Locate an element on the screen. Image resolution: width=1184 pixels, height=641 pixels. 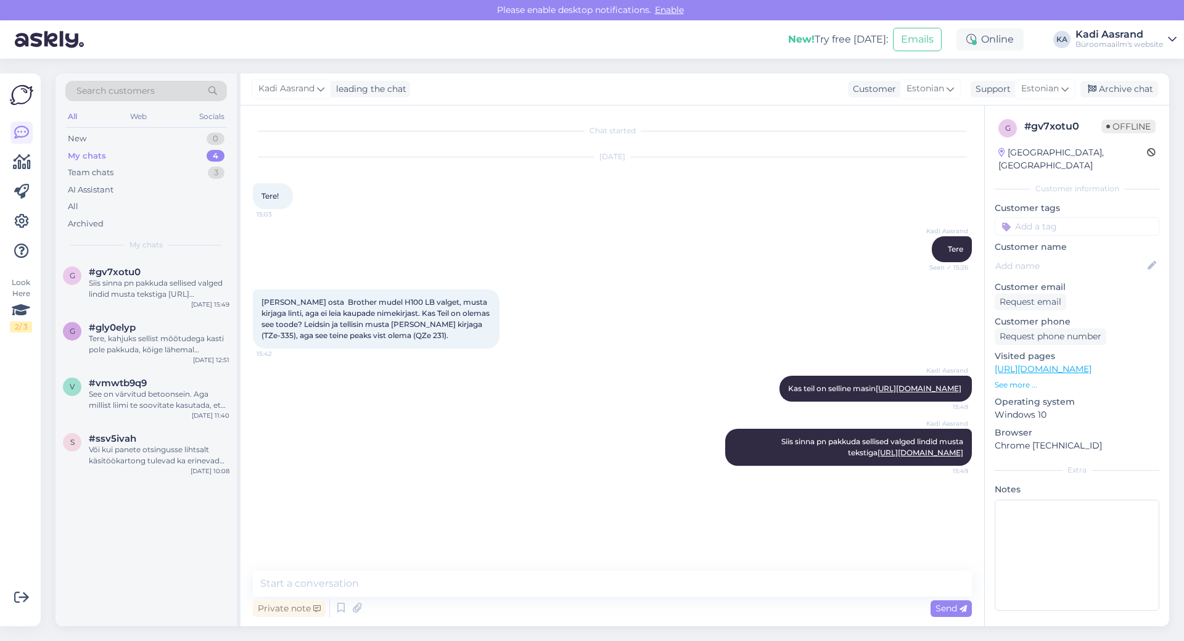
div: Extra is located at coordinates (1077, 470).